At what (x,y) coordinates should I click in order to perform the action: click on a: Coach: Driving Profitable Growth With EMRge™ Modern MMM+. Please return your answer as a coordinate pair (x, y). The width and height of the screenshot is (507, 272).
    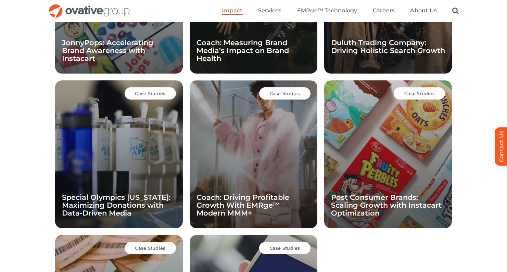
    Looking at the image, I should click on (243, 205).